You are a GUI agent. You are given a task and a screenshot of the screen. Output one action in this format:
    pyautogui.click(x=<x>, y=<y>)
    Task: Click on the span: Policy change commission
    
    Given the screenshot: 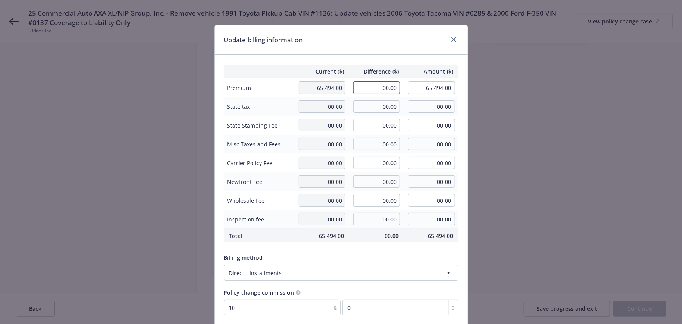 What is the action you would take?
    pyautogui.click(x=259, y=292)
    